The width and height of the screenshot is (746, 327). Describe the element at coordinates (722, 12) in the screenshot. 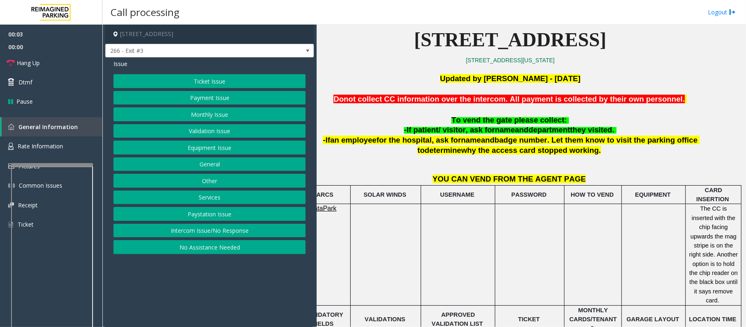

I see `a: Logout` at that location.